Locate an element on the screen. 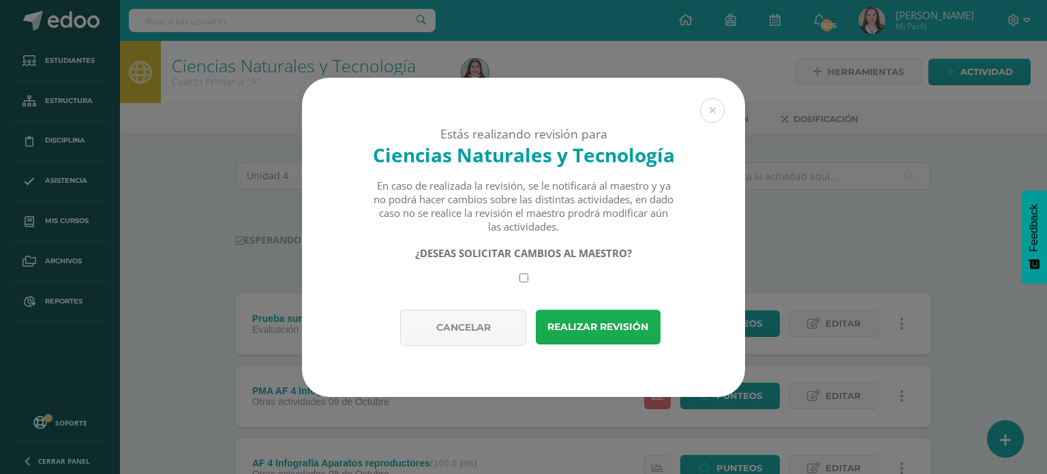 The height and width of the screenshot is (474, 1047). button: Close (Esc) is located at coordinates (712, 110).